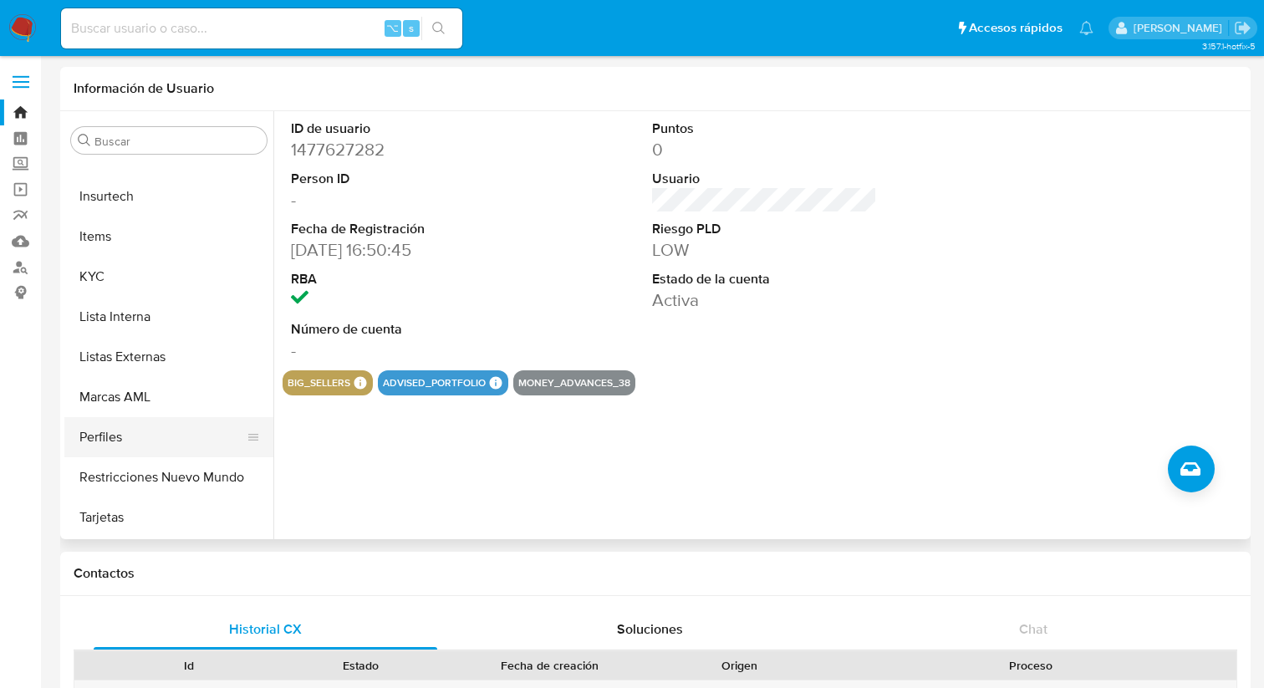 The image size is (1264, 688). Describe the element at coordinates (764, 129) in the screenshot. I see `dt: Puntos` at that location.